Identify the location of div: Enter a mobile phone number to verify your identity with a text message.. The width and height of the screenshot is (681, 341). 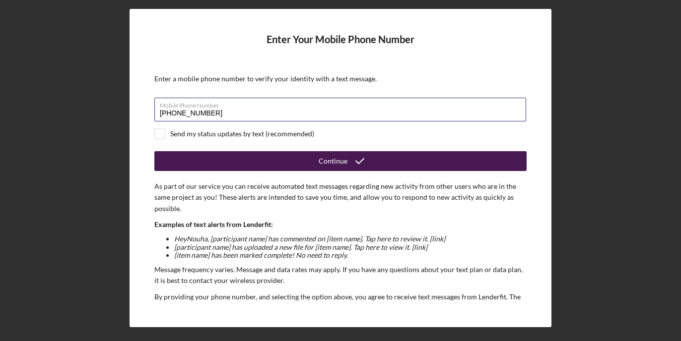
(340, 79).